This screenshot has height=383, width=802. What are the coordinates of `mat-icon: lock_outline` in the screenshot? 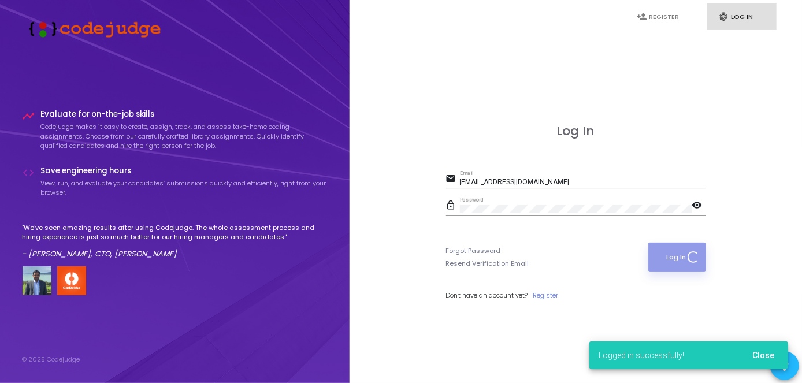 It's located at (453, 206).